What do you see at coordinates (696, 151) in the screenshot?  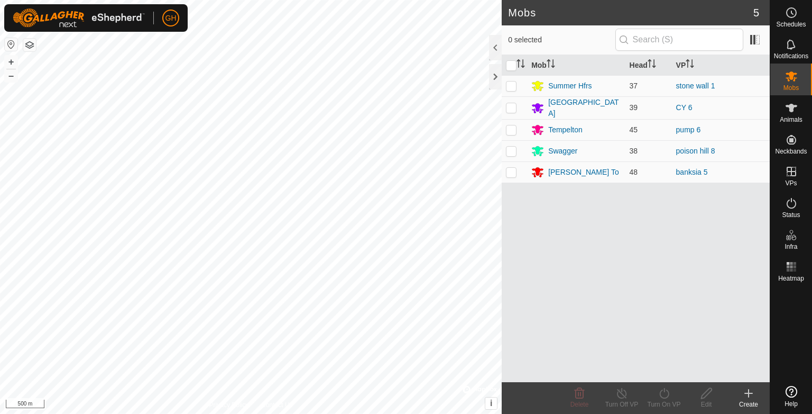 I see `a: poison hill 8` at bounding box center [696, 151].